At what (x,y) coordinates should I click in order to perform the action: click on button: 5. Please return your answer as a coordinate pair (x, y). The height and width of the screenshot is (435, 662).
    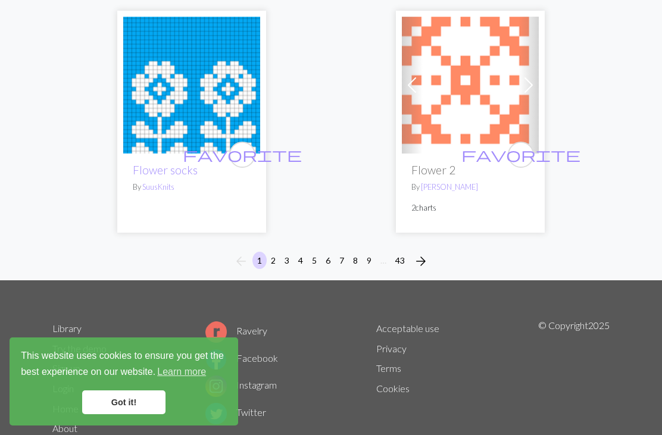
    Looking at the image, I should click on (314, 260).